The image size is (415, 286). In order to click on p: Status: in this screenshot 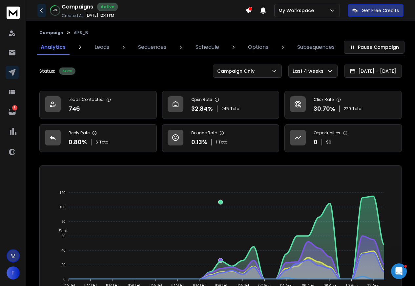, I will do `click(47, 71)`.